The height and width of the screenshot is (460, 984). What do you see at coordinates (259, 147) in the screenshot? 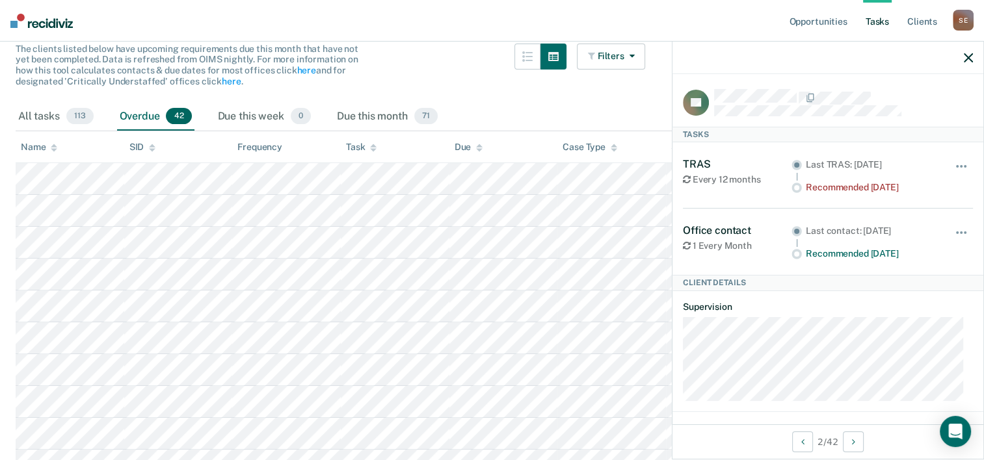
I see `div: Frequency` at bounding box center [259, 147].